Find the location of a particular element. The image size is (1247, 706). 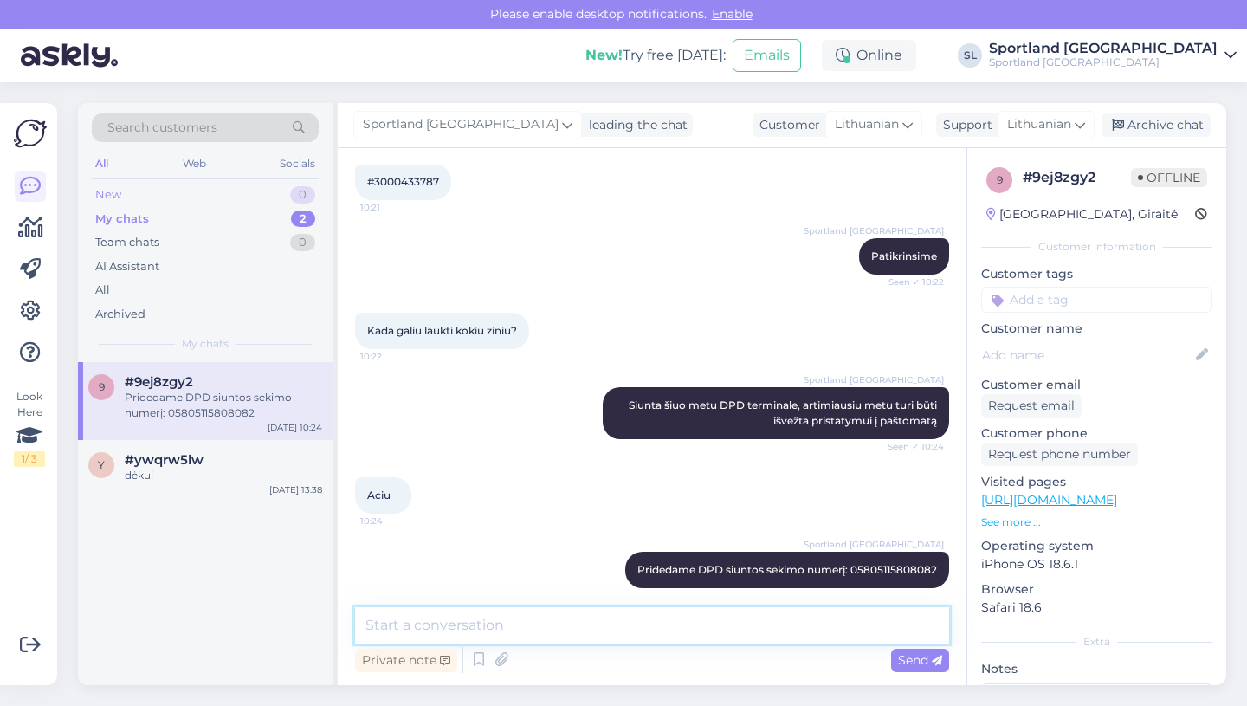

span: #ywqrw5lw is located at coordinates (164, 460).